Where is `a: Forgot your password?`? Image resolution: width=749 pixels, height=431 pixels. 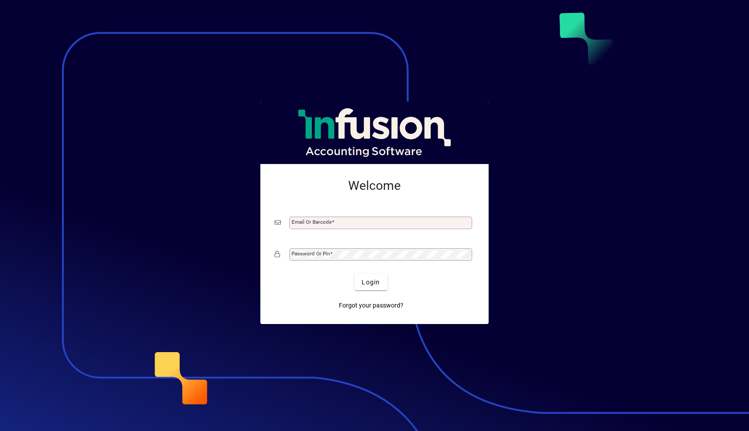 a: Forgot your password? is located at coordinates (371, 305).